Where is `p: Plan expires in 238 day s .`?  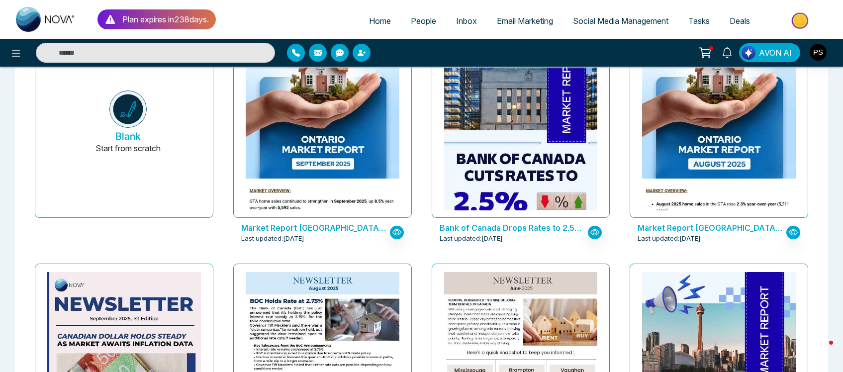
p: Plan expires in 238 day s . is located at coordinates (166, 19).